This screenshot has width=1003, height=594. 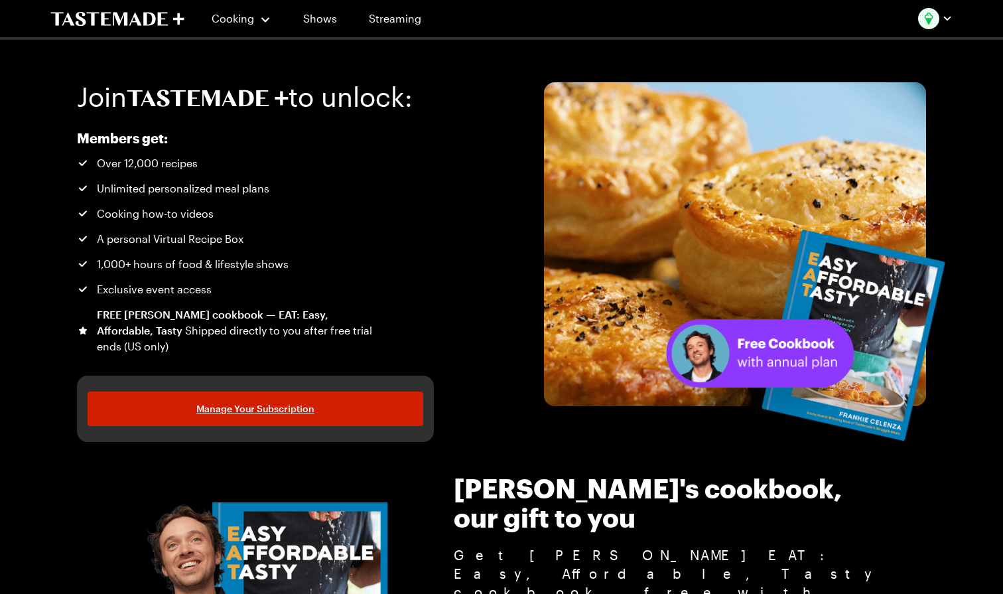 What do you see at coordinates (170, 239) in the screenshot?
I see `span: A personal Virtual Recipe Box` at bounding box center [170, 239].